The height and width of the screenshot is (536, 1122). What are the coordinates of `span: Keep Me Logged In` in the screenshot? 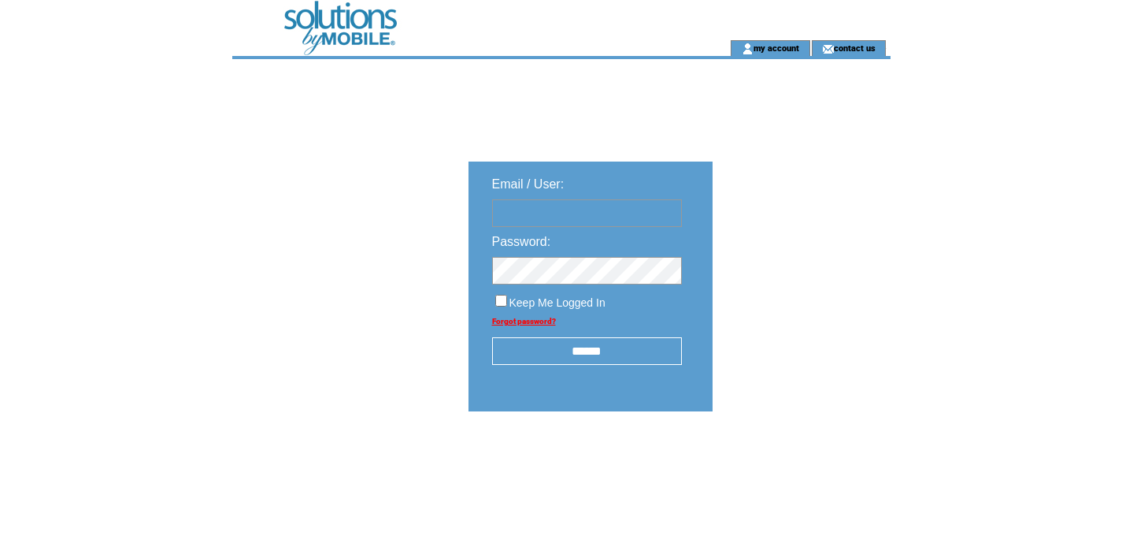 It's located at (558, 302).